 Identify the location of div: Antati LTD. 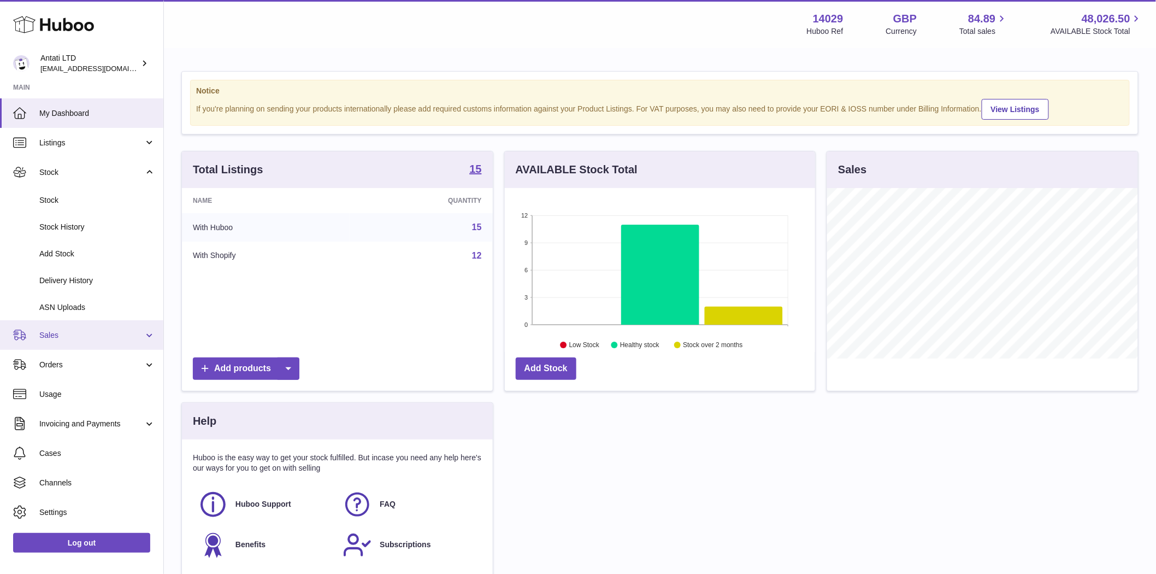
(90, 63).